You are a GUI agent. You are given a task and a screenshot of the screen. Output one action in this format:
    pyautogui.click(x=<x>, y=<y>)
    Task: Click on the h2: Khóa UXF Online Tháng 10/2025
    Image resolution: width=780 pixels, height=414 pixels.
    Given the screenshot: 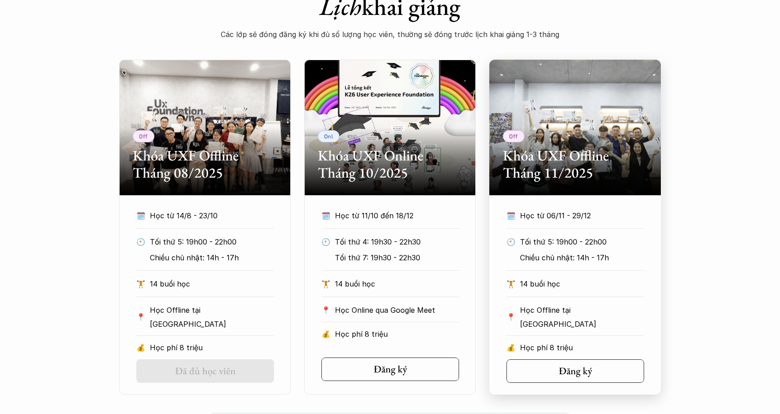 What is the action you would take?
    pyautogui.click(x=390, y=164)
    